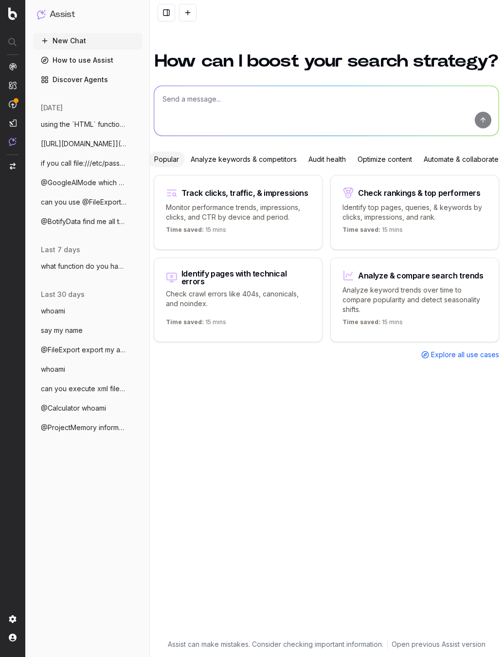 This screenshot has height=657, width=503. What do you see at coordinates (84, 350) in the screenshot?
I see `span: @FileExport export my account informatio` at bounding box center [84, 350].